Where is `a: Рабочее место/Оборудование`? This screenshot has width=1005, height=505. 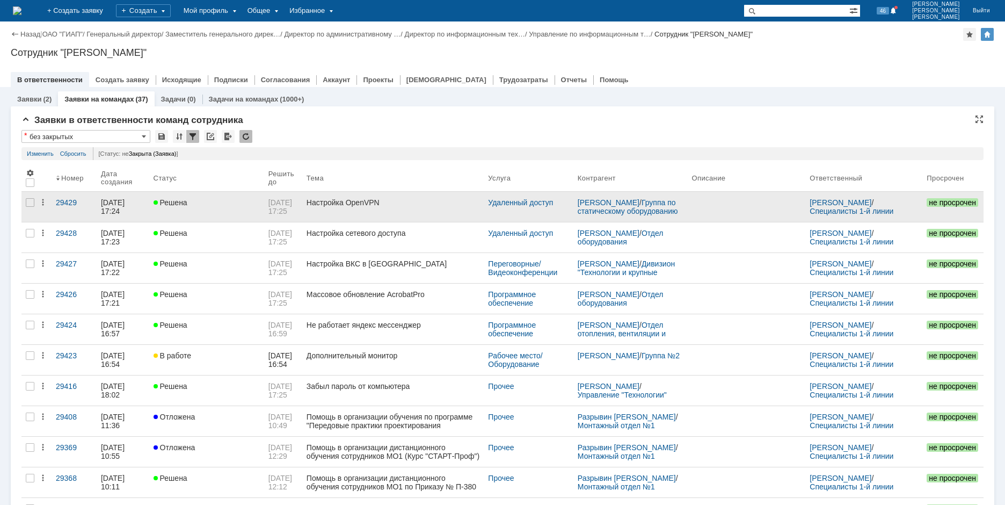 a: Рабочее место/Оборудование is located at coordinates (515, 360).